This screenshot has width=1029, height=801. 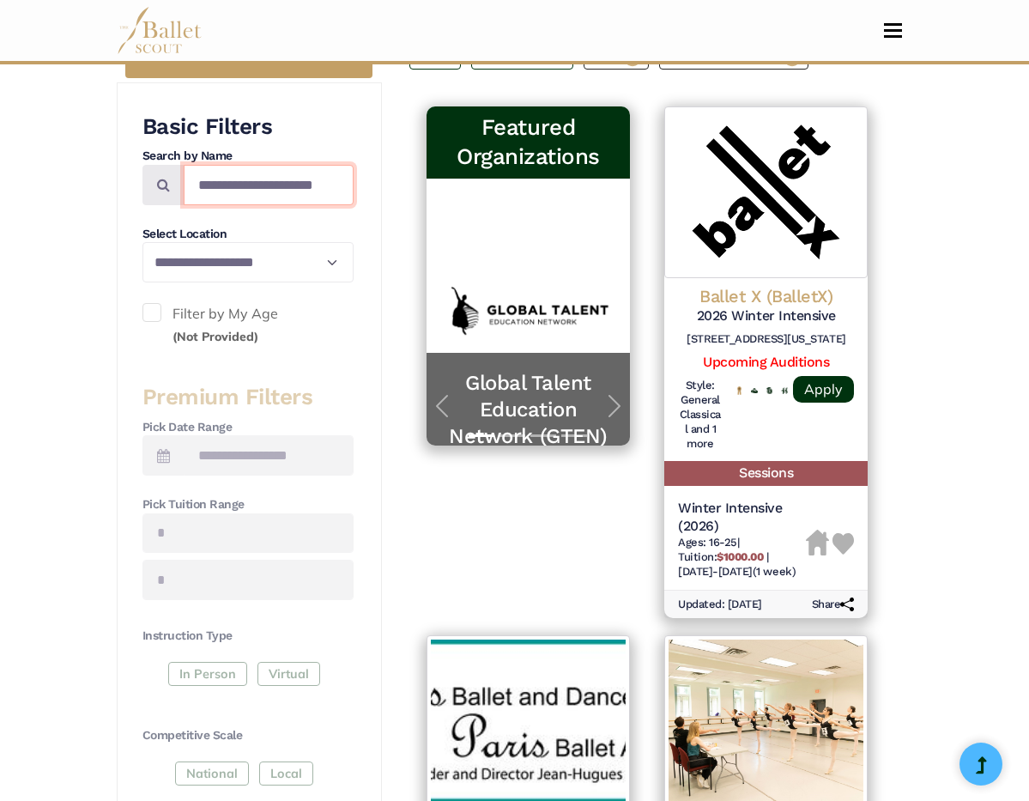 I want to click on h3: Premium Filters, so click(x=248, y=397).